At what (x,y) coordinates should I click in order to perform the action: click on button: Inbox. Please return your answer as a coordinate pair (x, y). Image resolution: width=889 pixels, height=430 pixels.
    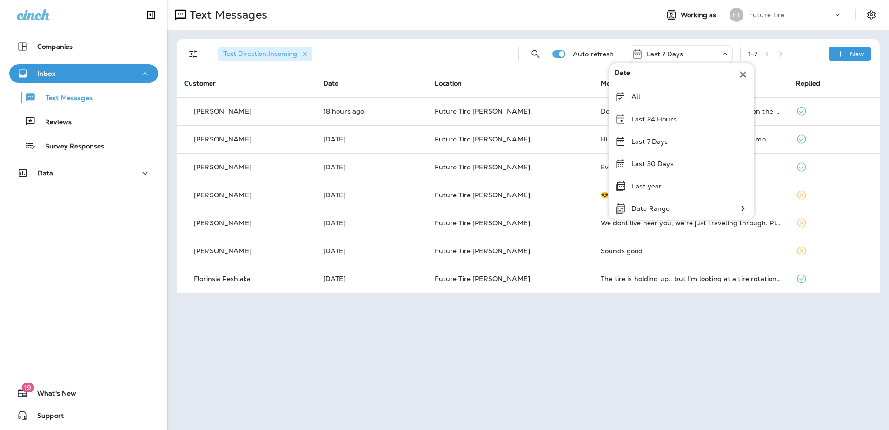
    Looking at the image, I should click on (84, 73).